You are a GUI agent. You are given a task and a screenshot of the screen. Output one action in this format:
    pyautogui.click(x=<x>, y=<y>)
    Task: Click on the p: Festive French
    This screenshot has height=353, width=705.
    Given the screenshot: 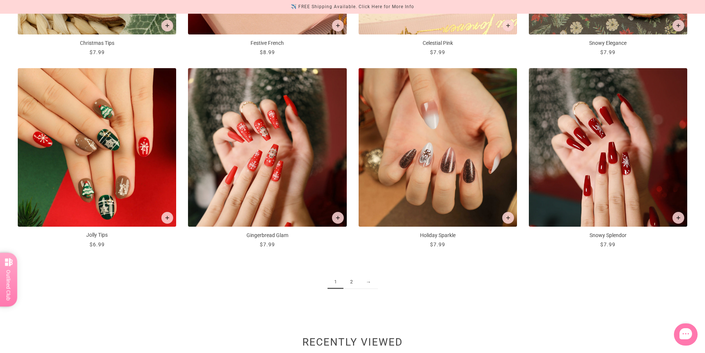 What is the action you would take?
    pyautogui.click(x=267, y=43)
    